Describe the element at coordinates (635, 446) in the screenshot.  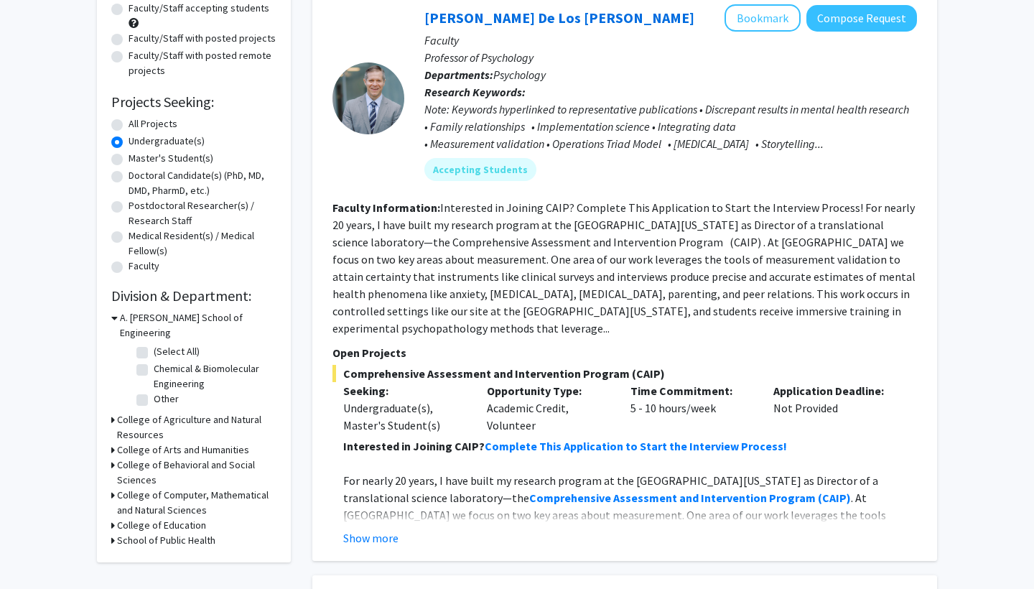
I see `strong: Complete This Application to Start the Interview Process!` at that location.